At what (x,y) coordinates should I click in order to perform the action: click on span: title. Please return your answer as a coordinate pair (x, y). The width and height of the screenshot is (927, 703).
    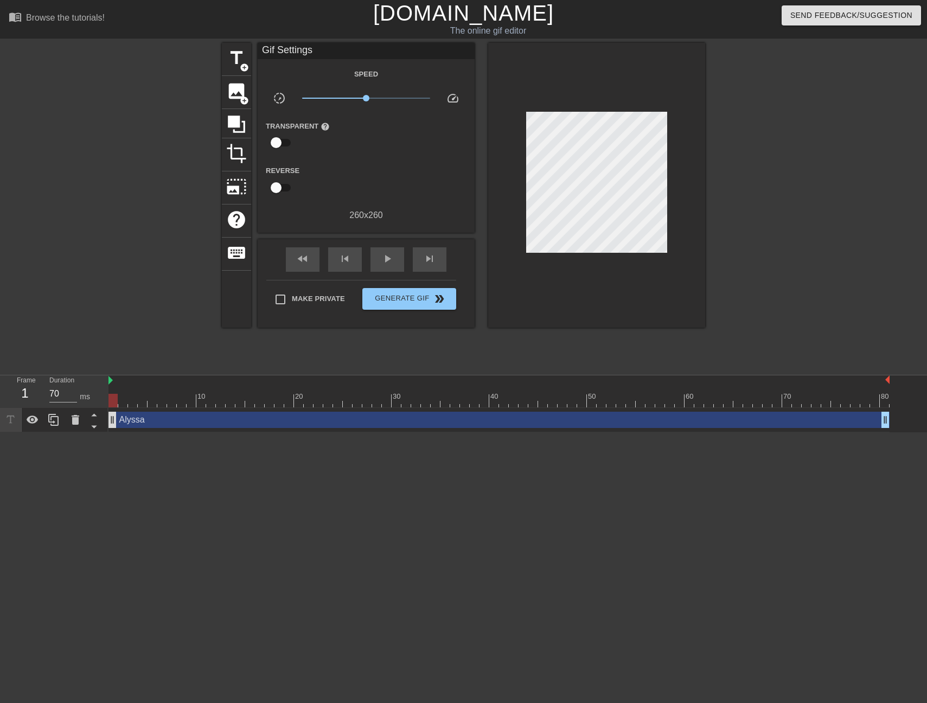
    Looking at the image, I should click on (236, 58).